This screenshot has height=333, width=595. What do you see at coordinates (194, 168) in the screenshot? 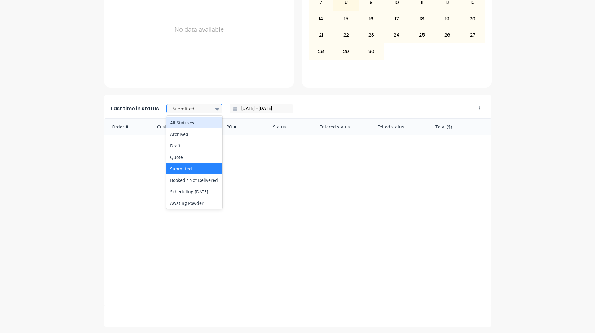
I see `div: Submitted` at bounding box center [194, 168].